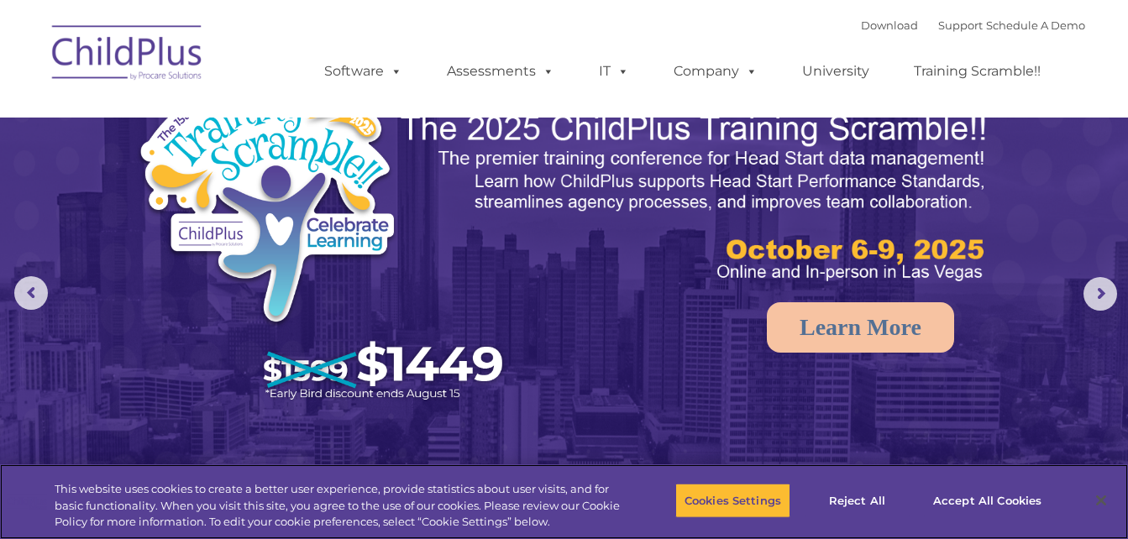 Image resolution: width=1128 pixels, height=539 pixels. Describe the element at coordinates (733, 501) in the screenshot. I see `button: Cookies Settings` at that location.